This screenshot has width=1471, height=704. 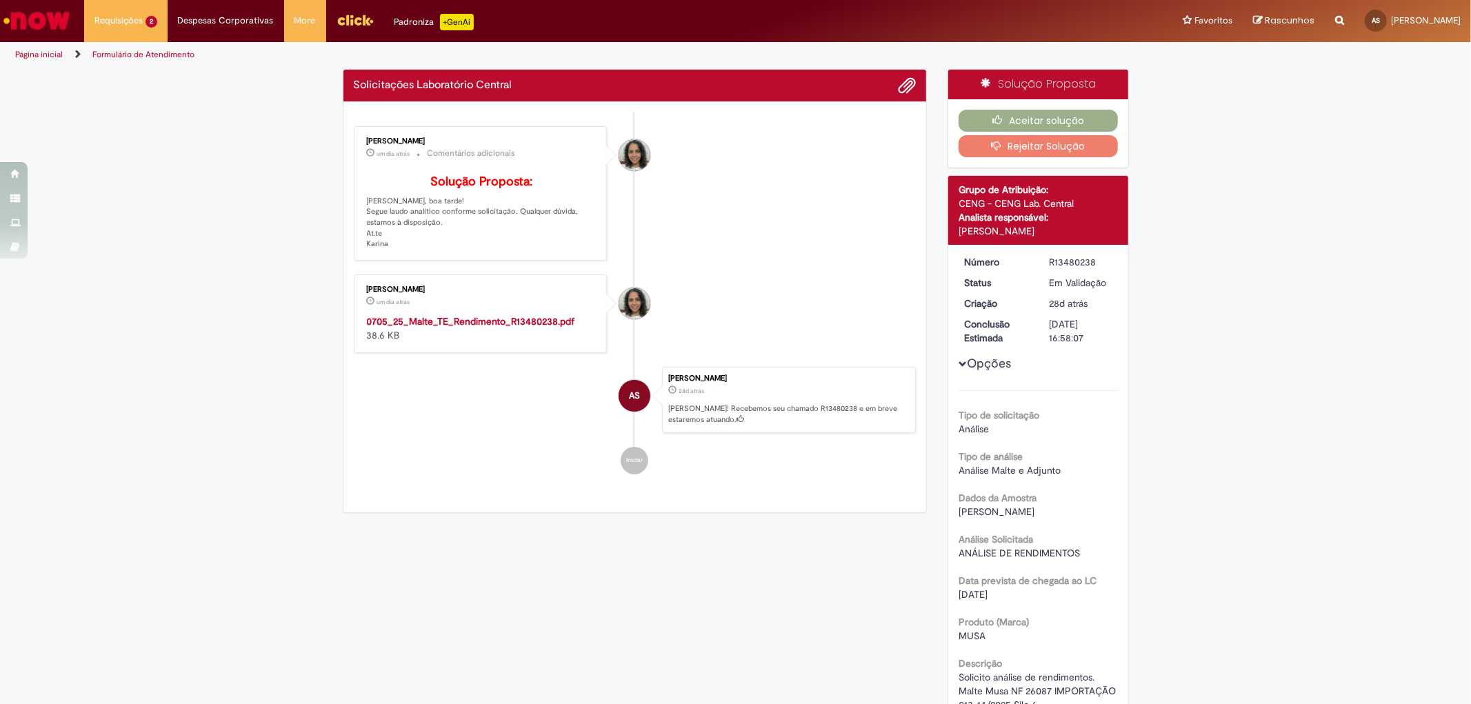 I want to click on span: ANÁLISE DE RENDIMENTOS, so click(x=1019, y=553).